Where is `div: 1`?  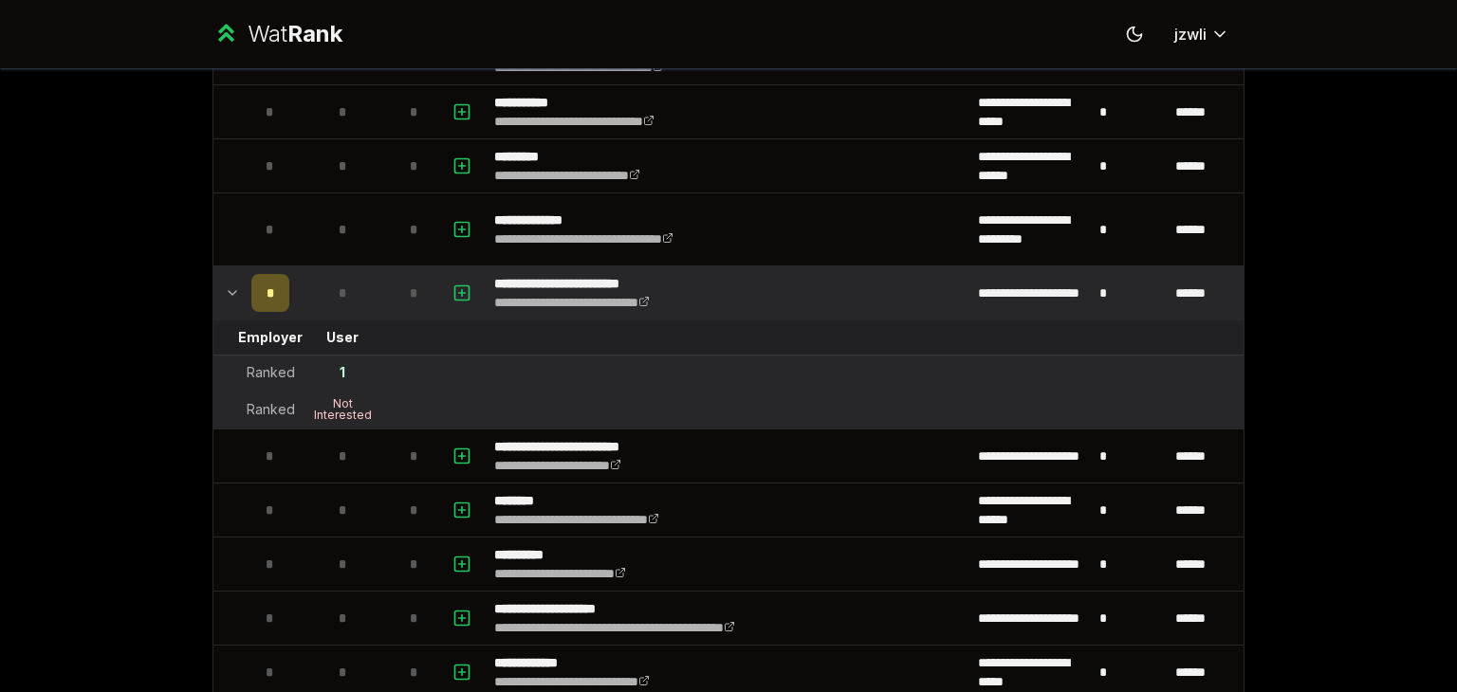 div: 1 is located at coordinates (342, 373).